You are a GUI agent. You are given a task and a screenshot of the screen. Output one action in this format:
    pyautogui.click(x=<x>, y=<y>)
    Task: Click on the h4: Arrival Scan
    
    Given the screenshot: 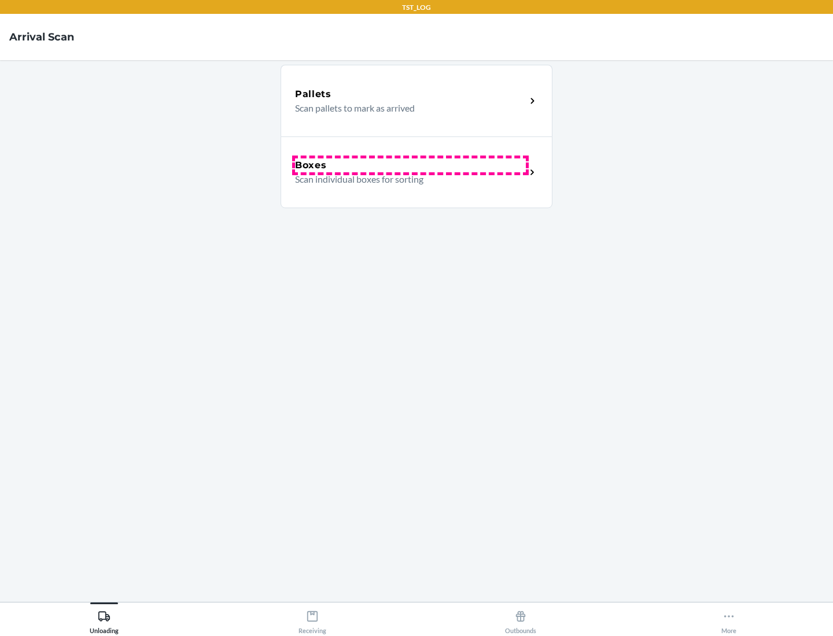 What is the action you would take?
    pyautogui.click(x=42, y=37)
    